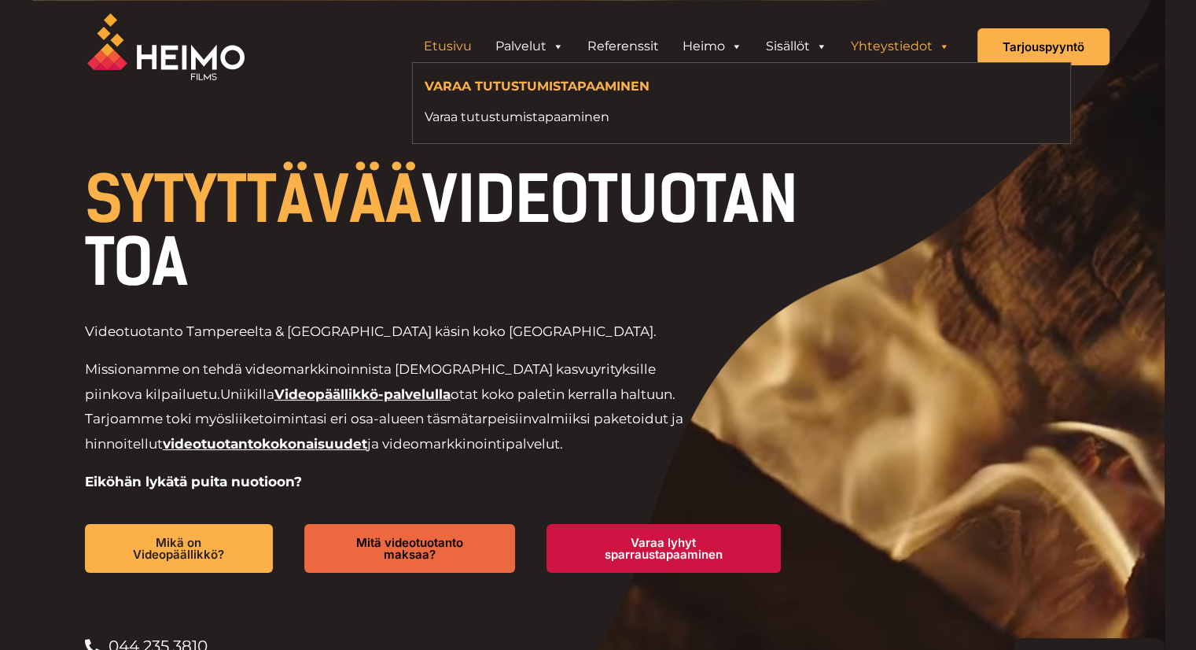 This screenshot has height=650, width=1196. What do you see at coordinates (797, 46) in the screenshot?
I see `a: Sisällöt` at bounding box center [797, 46].